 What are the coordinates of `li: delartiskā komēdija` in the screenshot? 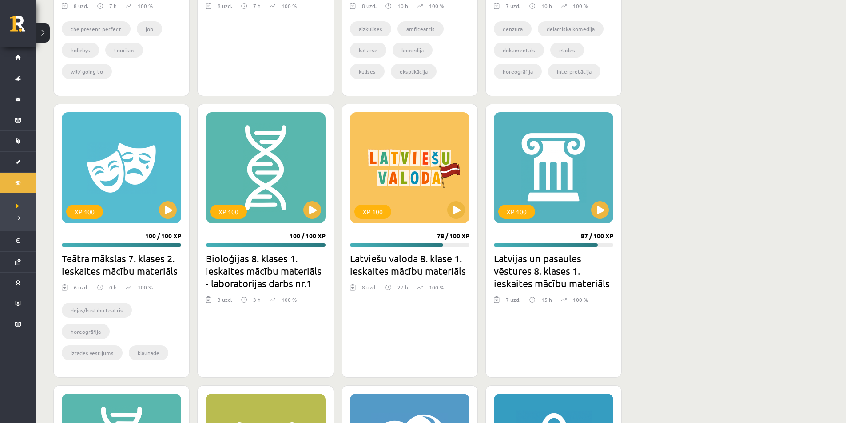 It's located at (570, 29).